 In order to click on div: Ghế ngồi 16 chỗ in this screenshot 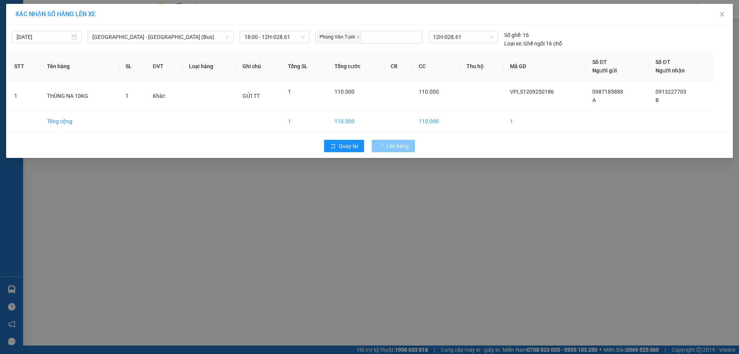, I will do `click(533, 43)`.